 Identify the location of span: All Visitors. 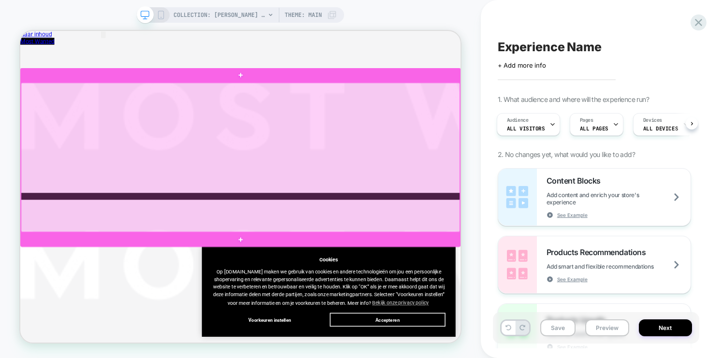
(526, 129).